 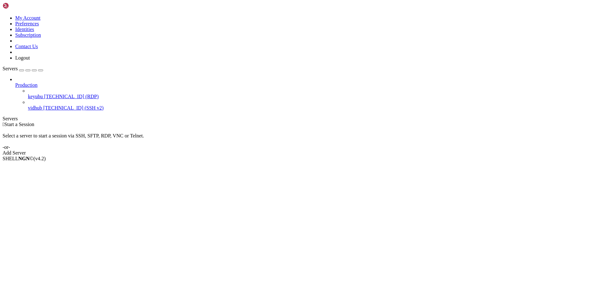 What do you see at coordinates (35, 108) in the screenshot?
I see `span: vidhub` at bounding box center [35, 108].